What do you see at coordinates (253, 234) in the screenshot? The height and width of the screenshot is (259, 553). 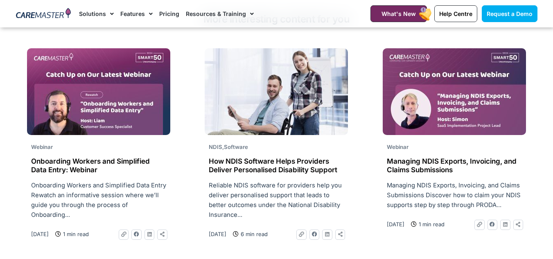 I see `span: 6 min read` at bounding box center [253, 234].